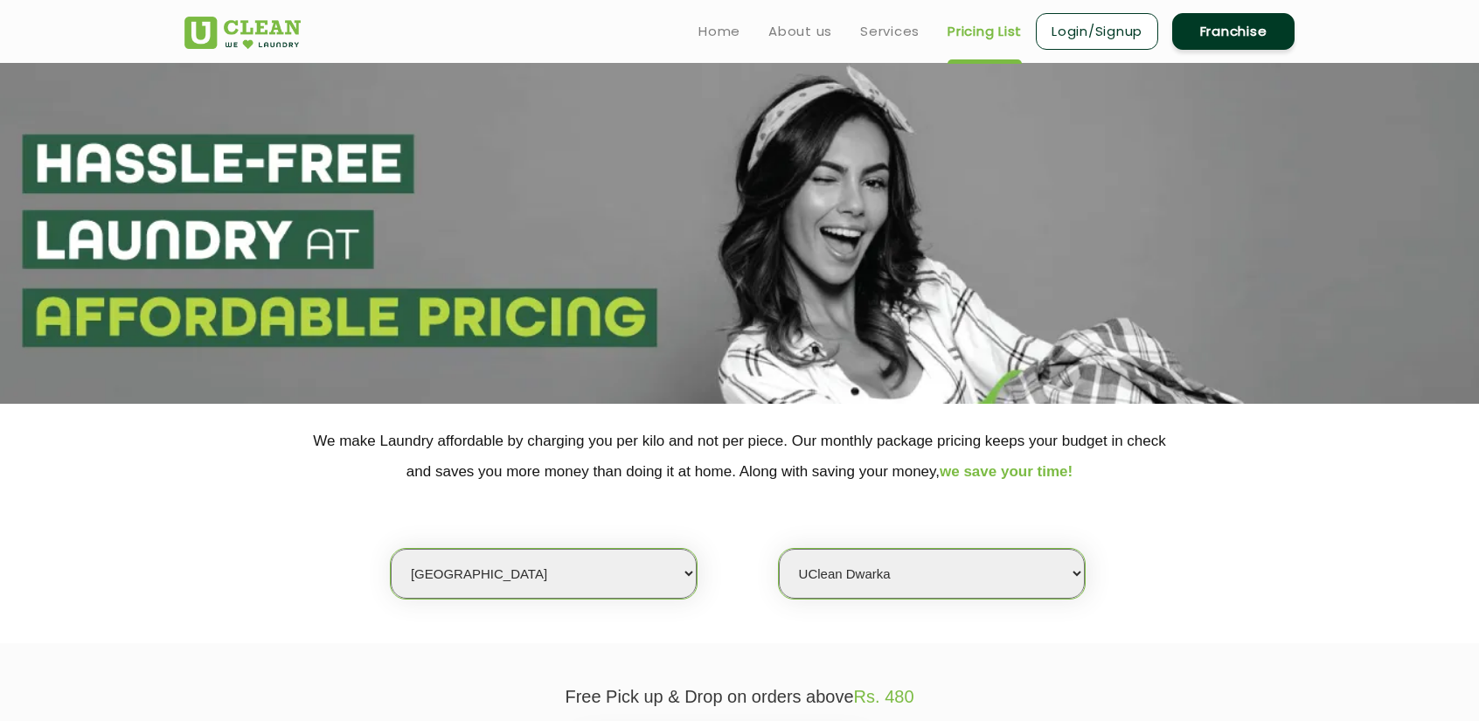 Image resolution: width=1479 pixels, height=721 pixels. What do you see at coordinates (740, 456) in the screenshot?
I see `p: We make Laundry affordable by charging you per kilo and not per piece. Our monthly package pricin...` at bounding box center [740, 456].